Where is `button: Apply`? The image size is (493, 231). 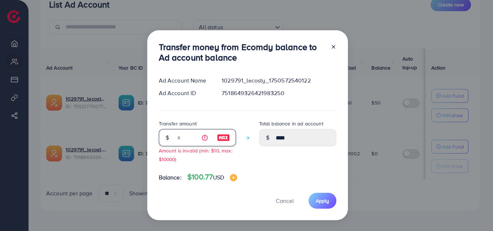
button: Apply is located at coordinates (322, 201).